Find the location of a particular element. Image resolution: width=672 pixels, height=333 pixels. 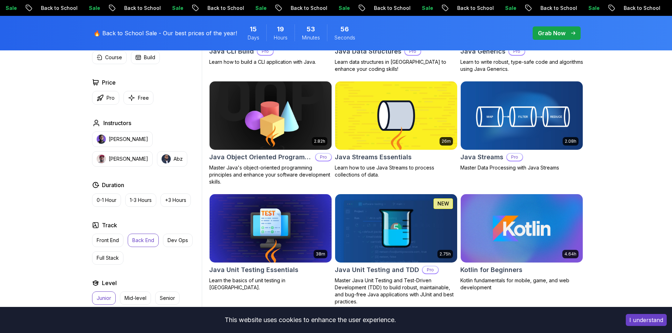

p: Mid-level is located at coordinates (135, 298).